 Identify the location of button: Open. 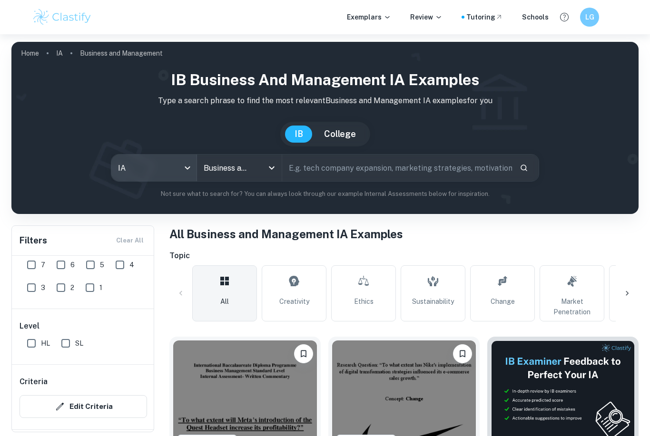
(272, 168).